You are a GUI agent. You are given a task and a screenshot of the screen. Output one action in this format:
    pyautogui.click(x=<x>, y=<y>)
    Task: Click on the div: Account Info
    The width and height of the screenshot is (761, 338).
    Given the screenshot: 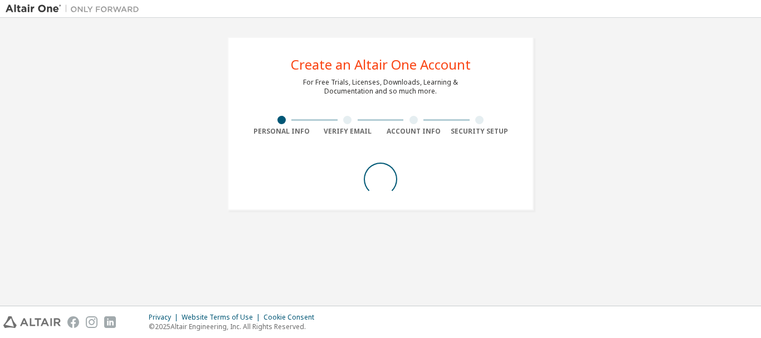 What is the action you would take?
    pyautogui.click(x=413, y=131)
    